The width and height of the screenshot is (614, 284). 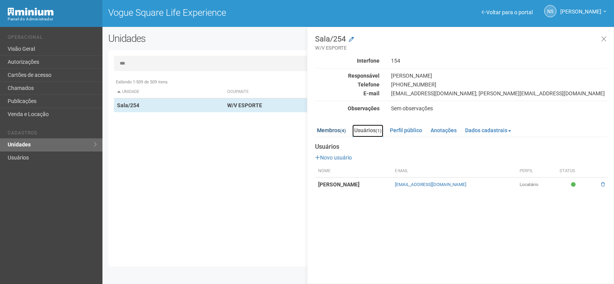 What do you see at coordinates (461, 48) in the screenshot?
I see `small: W/V ESPORTE` at bounding box center [461, 48].